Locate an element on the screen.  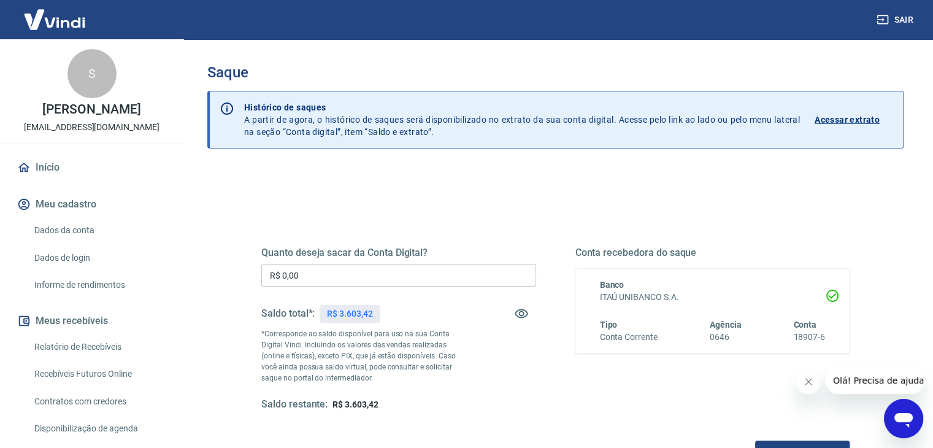
h6: Conta Corrente is located at coordinates (629, 337).